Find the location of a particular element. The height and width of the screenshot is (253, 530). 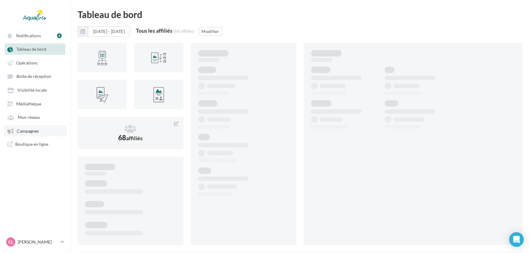

span: CL is located at coordinates (11, 242).